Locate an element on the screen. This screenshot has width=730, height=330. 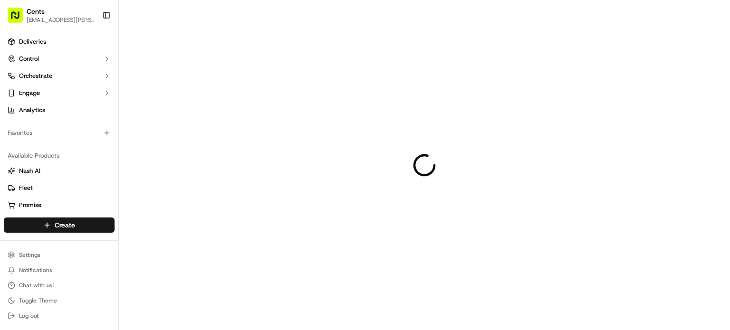
span: Orchestrate is located at coordinates (36, 76).